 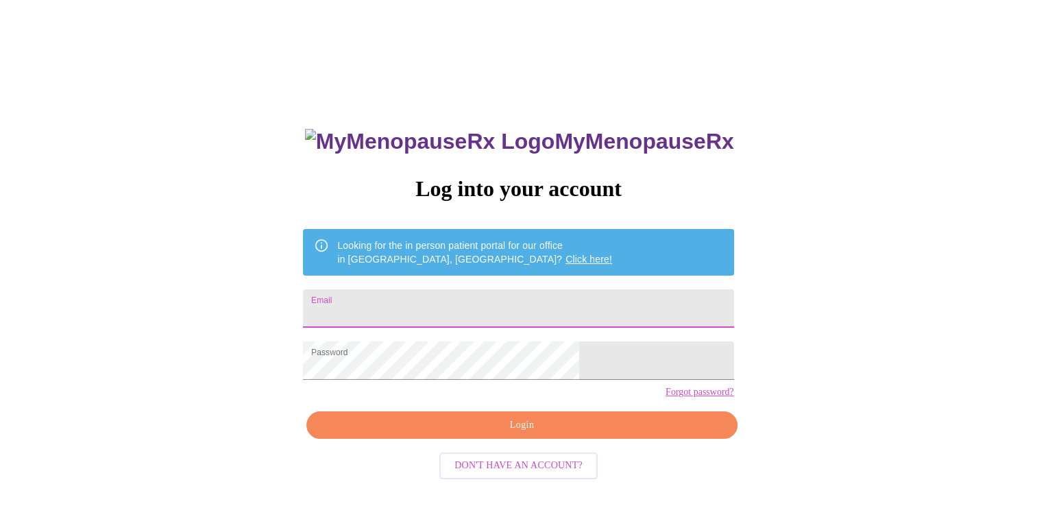 I want to click on a: Click here!, so click(x=589, y=259).